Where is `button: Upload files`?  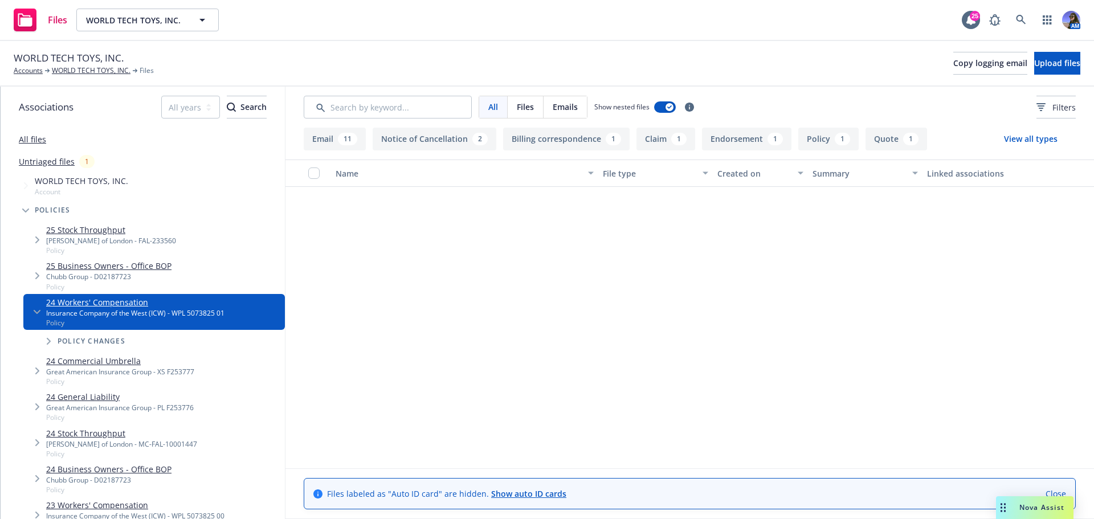
button: Upload files is located at coordinates (1057, 63).